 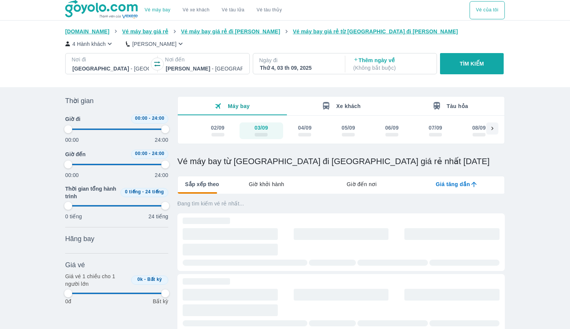 I want to click on span: 0 tiếng, so click(x=133, y=192).